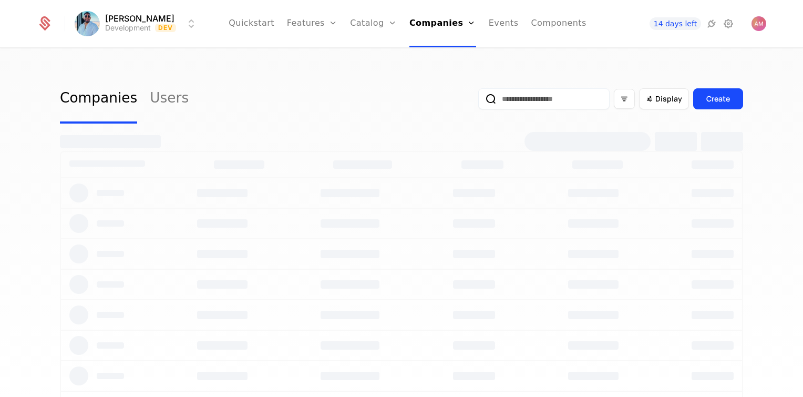 The image size is (803, 397). What do you see at coordinates (98, 99) in the screenshot?
I see `a: Companies` at bounding box center [98, 99].